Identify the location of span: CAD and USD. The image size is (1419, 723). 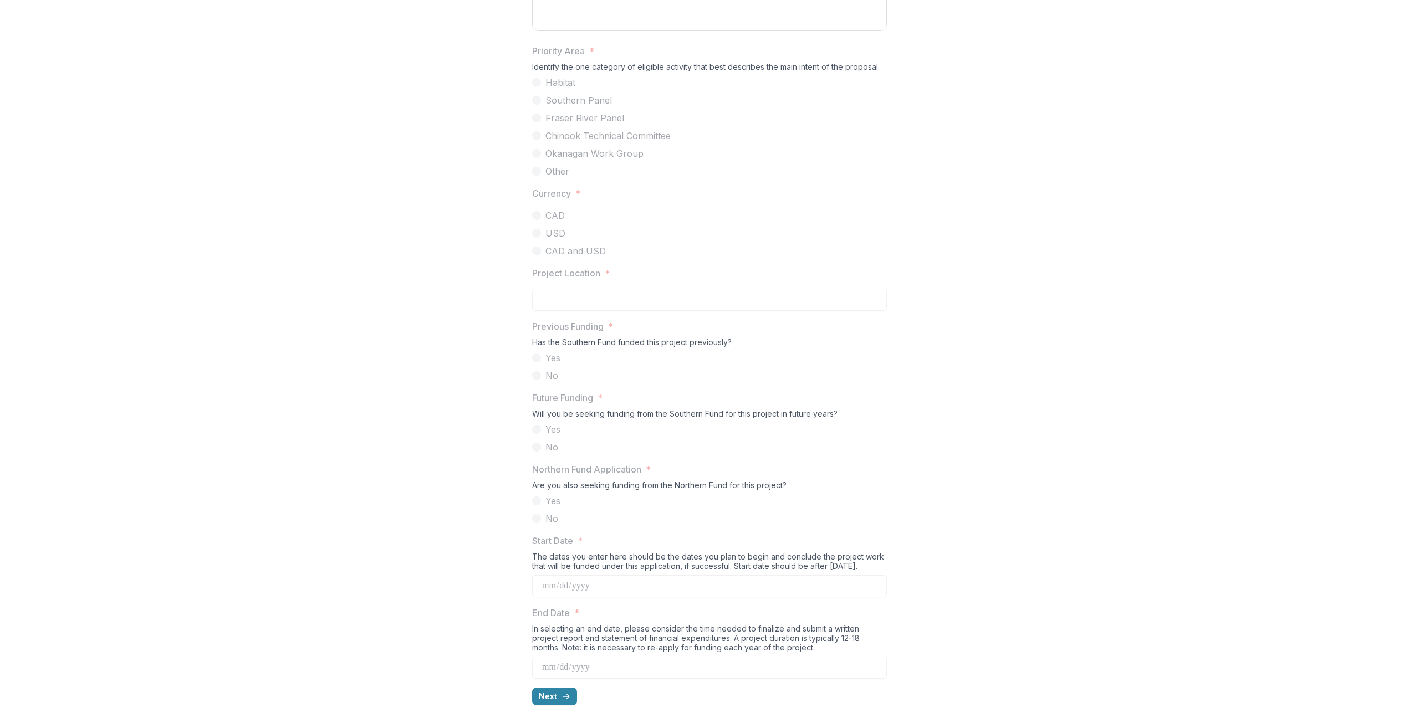
(575, 251).